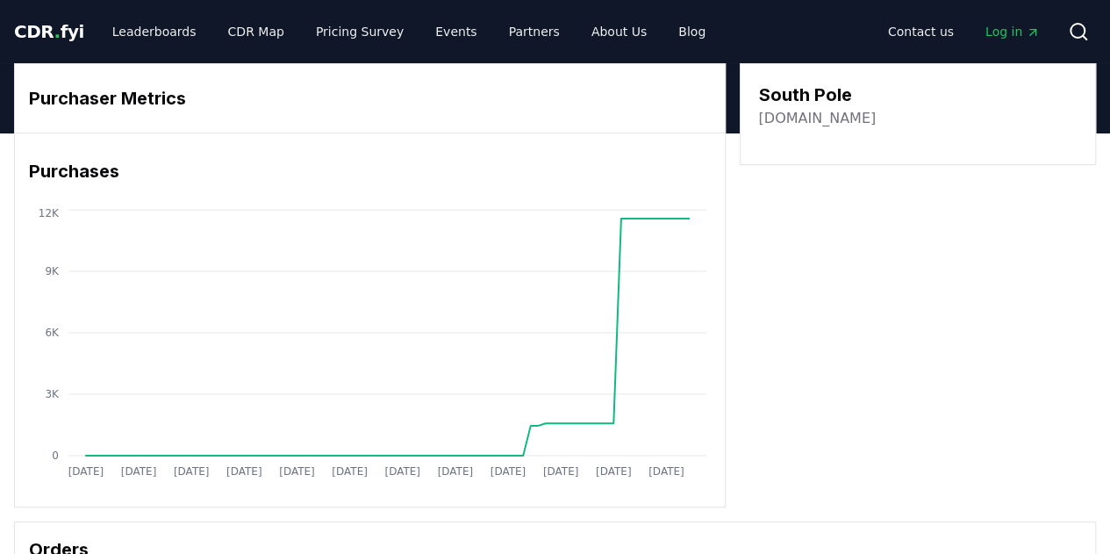  I want to click on a: Blog, so click(691, 32).